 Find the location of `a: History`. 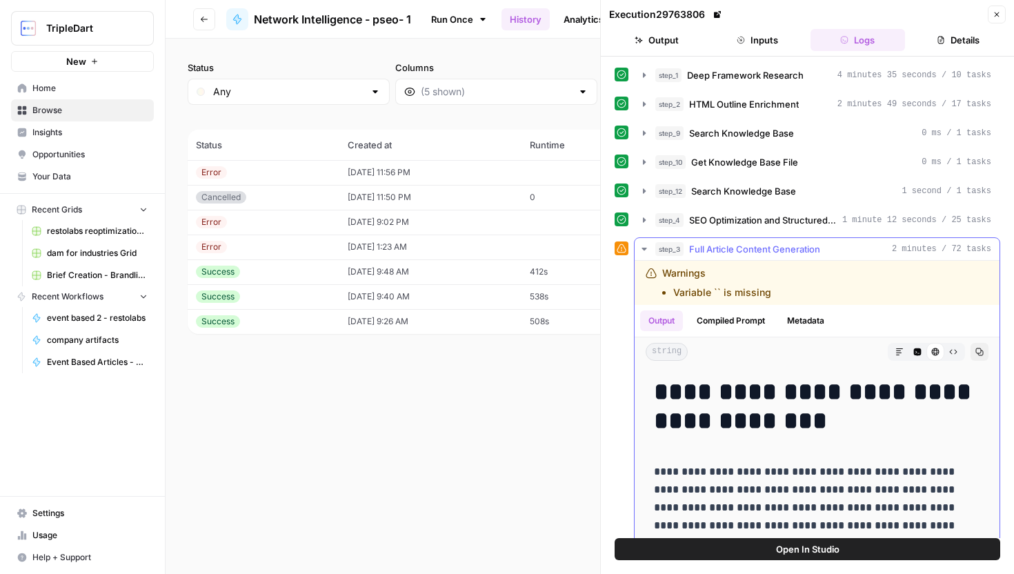

a: History is located at coordinates (526, 19).